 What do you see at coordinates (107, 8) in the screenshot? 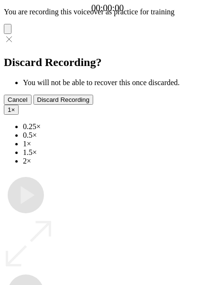
I see `a: 00:00:00` at bounding box center [107, 8].